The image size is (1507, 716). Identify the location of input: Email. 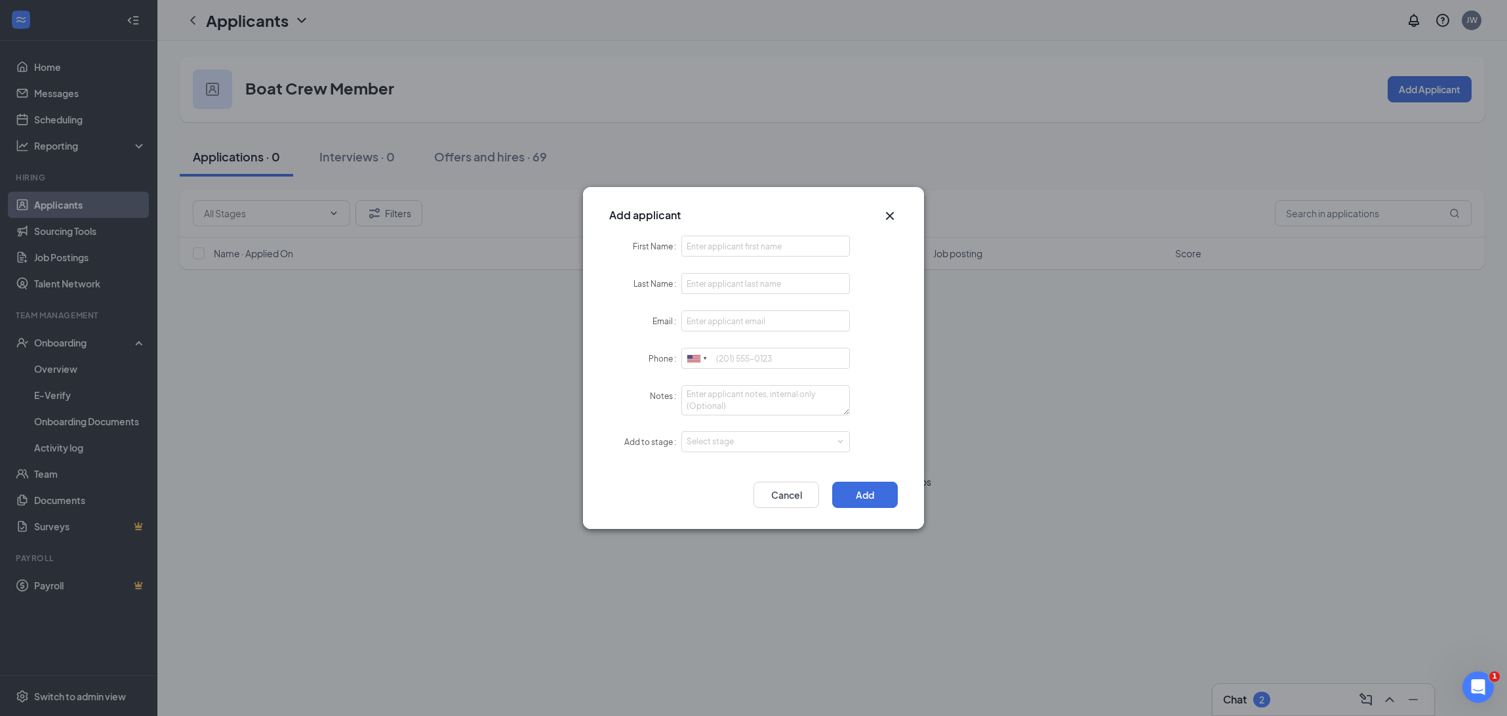
(766, 321).